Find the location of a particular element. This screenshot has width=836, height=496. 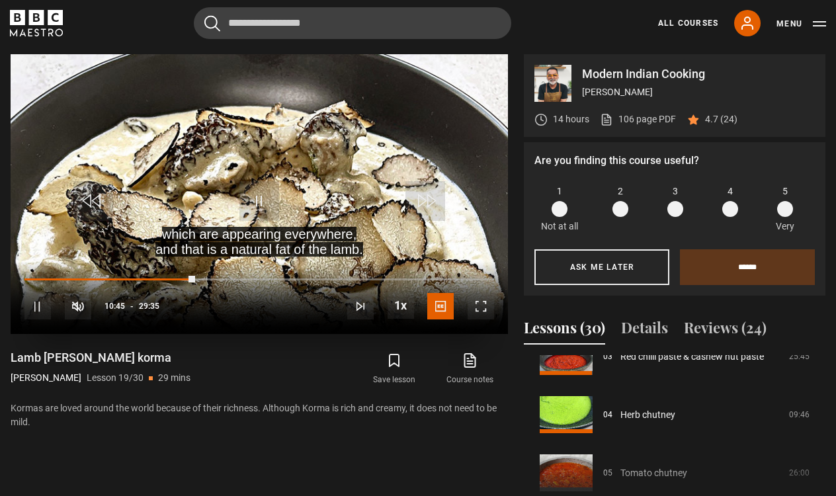

input: Search is located at coordinates (352, 23).